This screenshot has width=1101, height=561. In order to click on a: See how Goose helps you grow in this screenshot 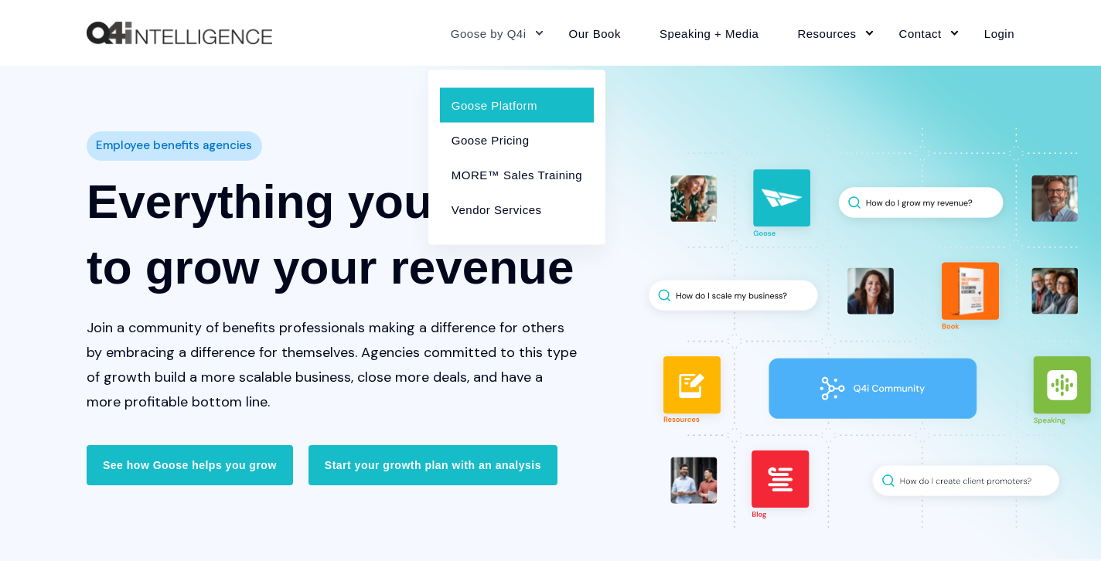, I will do `click(189, 466)`.